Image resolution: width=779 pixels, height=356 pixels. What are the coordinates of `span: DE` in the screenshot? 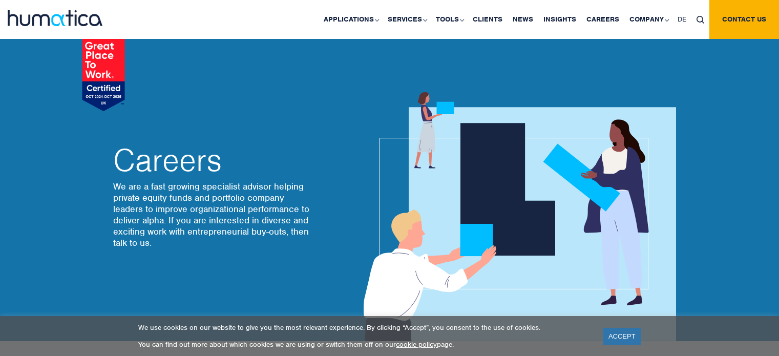 It's located at (682, 19).